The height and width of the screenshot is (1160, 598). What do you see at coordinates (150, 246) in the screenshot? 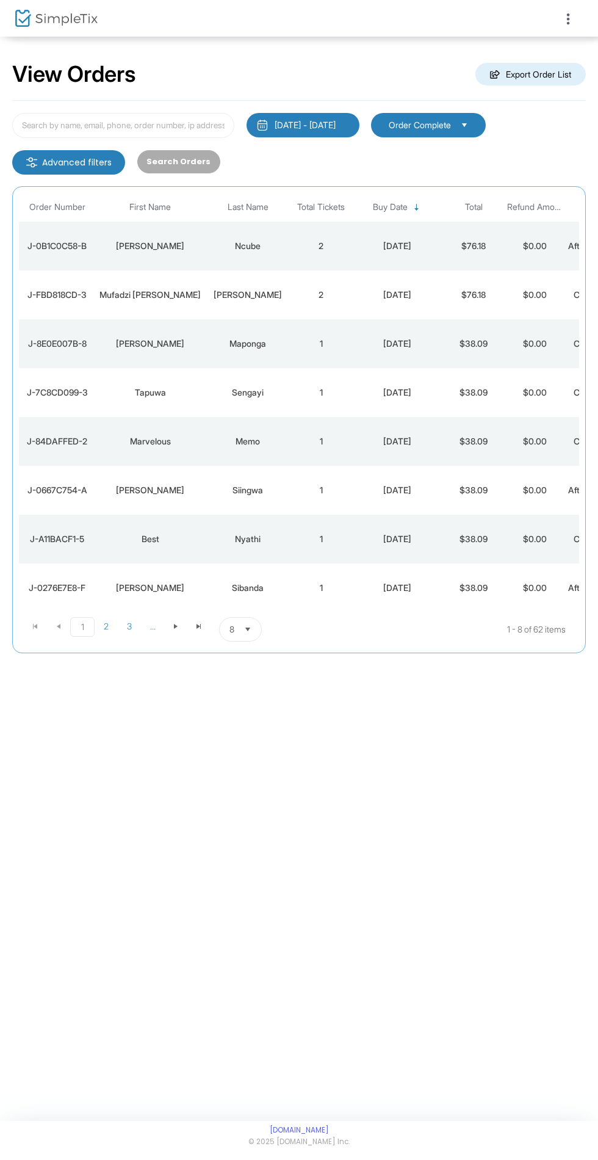
I see `div: Elaine` at bounding box center [150, 246].